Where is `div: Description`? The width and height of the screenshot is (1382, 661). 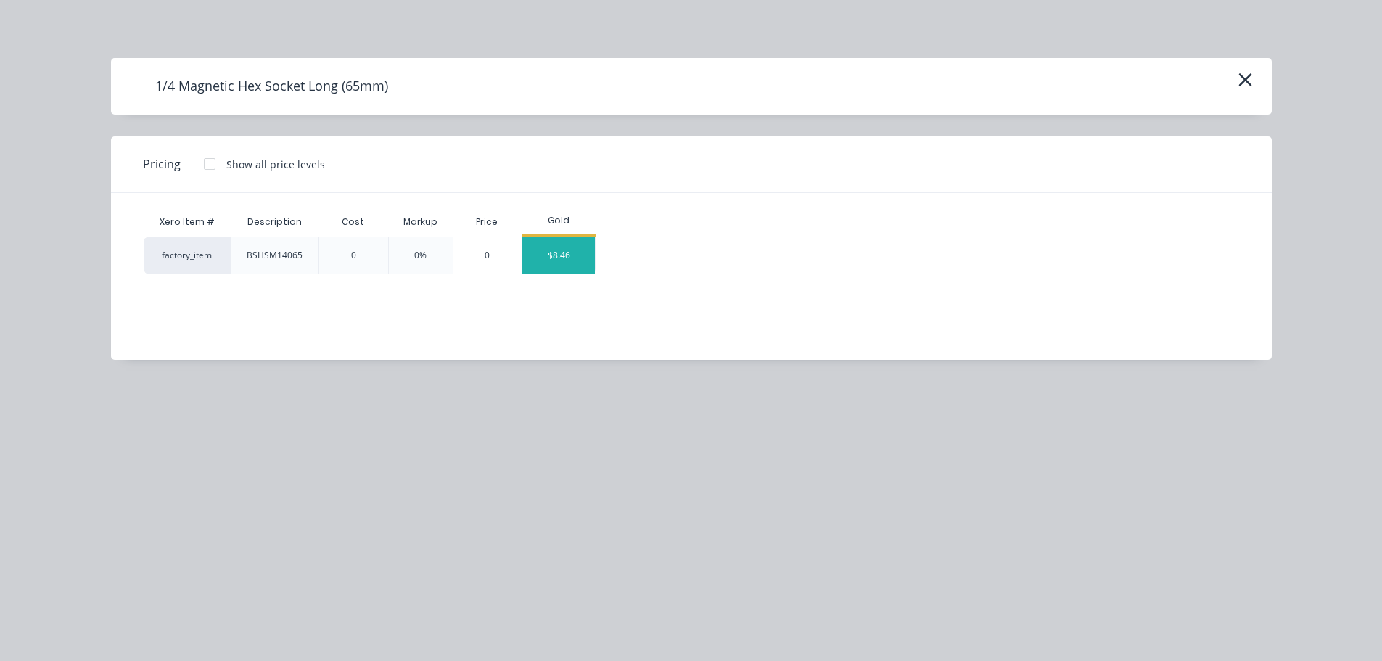
div: Description is located at coordinates (274, 222).